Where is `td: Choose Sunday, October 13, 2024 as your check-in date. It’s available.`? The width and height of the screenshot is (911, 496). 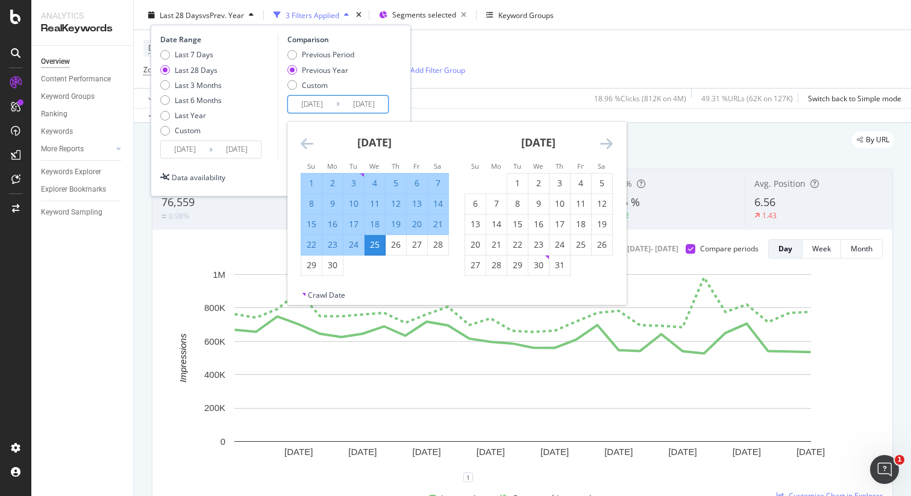
td: Choose Sunday, October 13, 2024 as your check-in date. It’s available. is located at coordinates (475, 224).